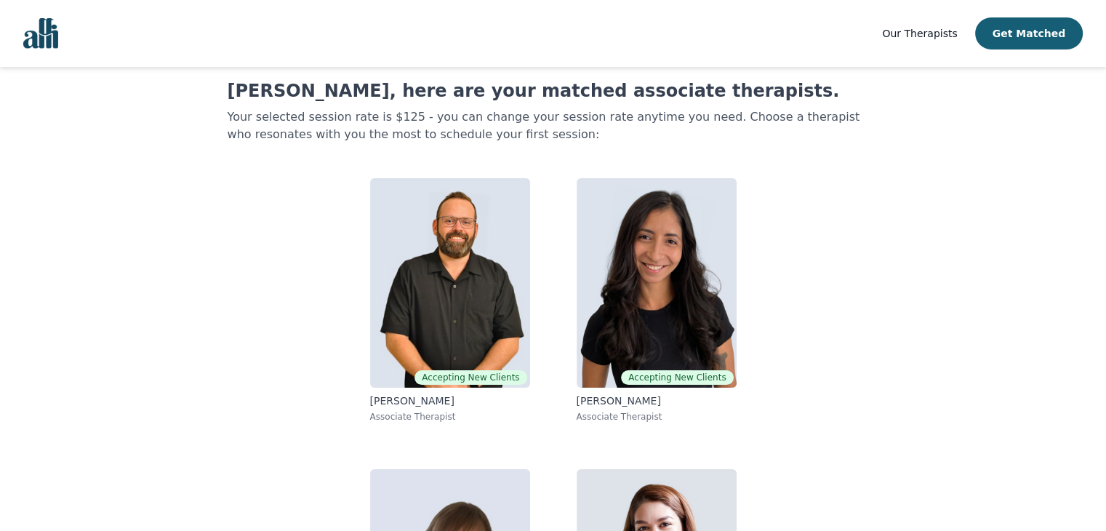  I want to click on a: Get Matched, so click(1029, 33).